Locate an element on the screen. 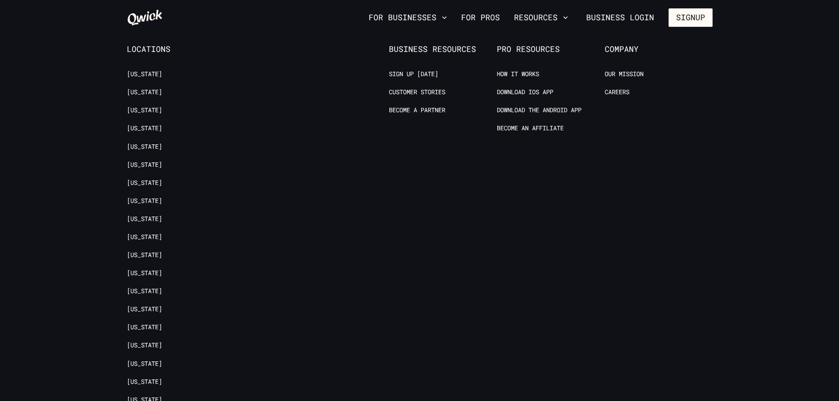 The height and width of the screenshot is (401, 839). button: For Businesses is located at coordinates (408, 18).